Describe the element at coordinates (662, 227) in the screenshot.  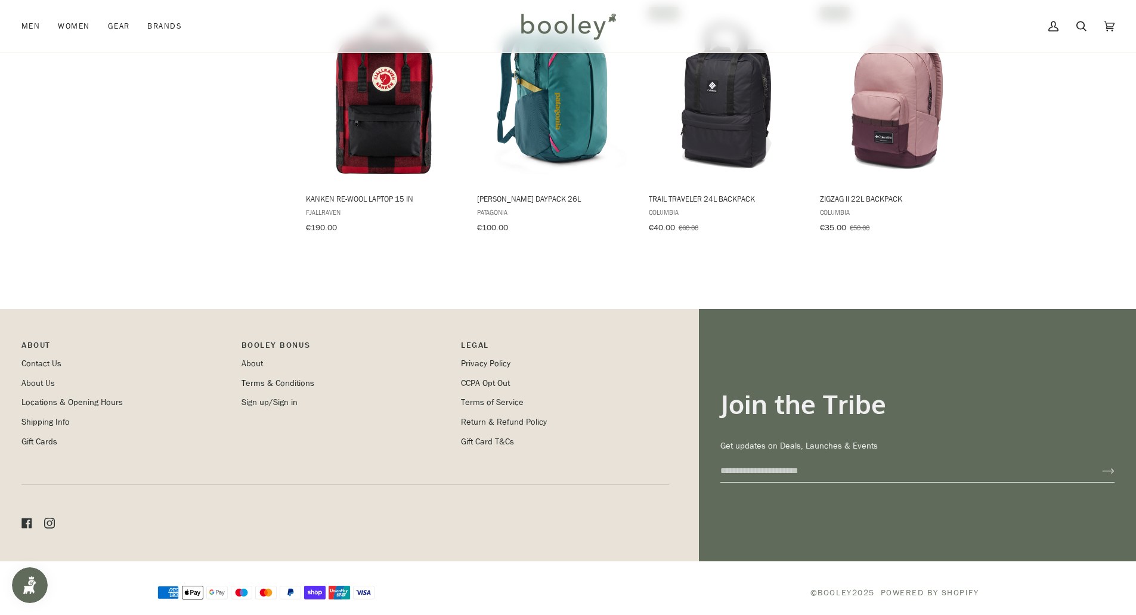
I see `span: €40.00` at that location.